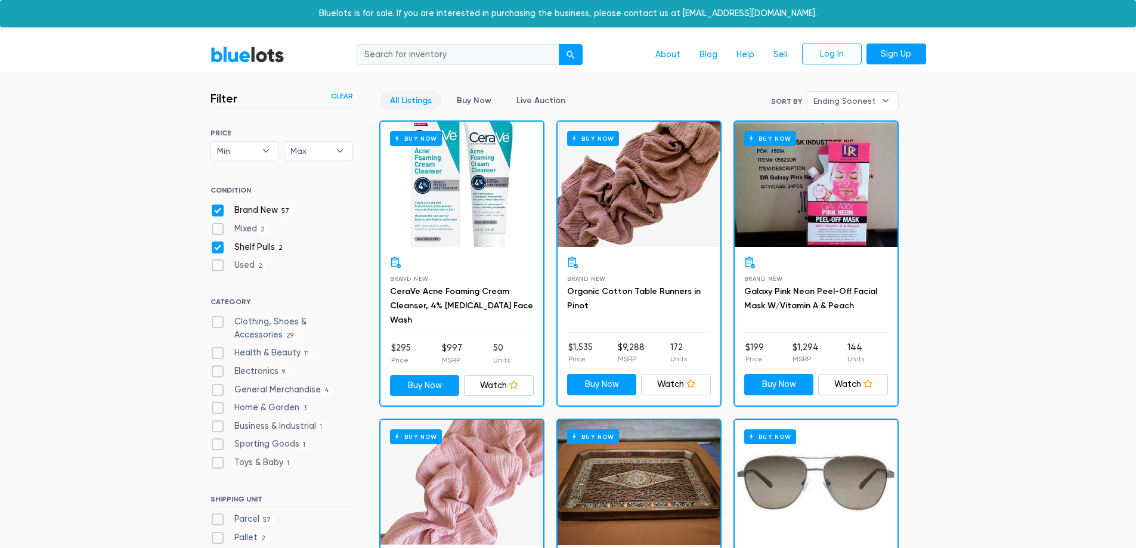 Image resolution: width=1136 pixels, height=548 pixels. Describe the element at coordinates (411, 100) in the screenshot. I see `a: All Listings` at that location.